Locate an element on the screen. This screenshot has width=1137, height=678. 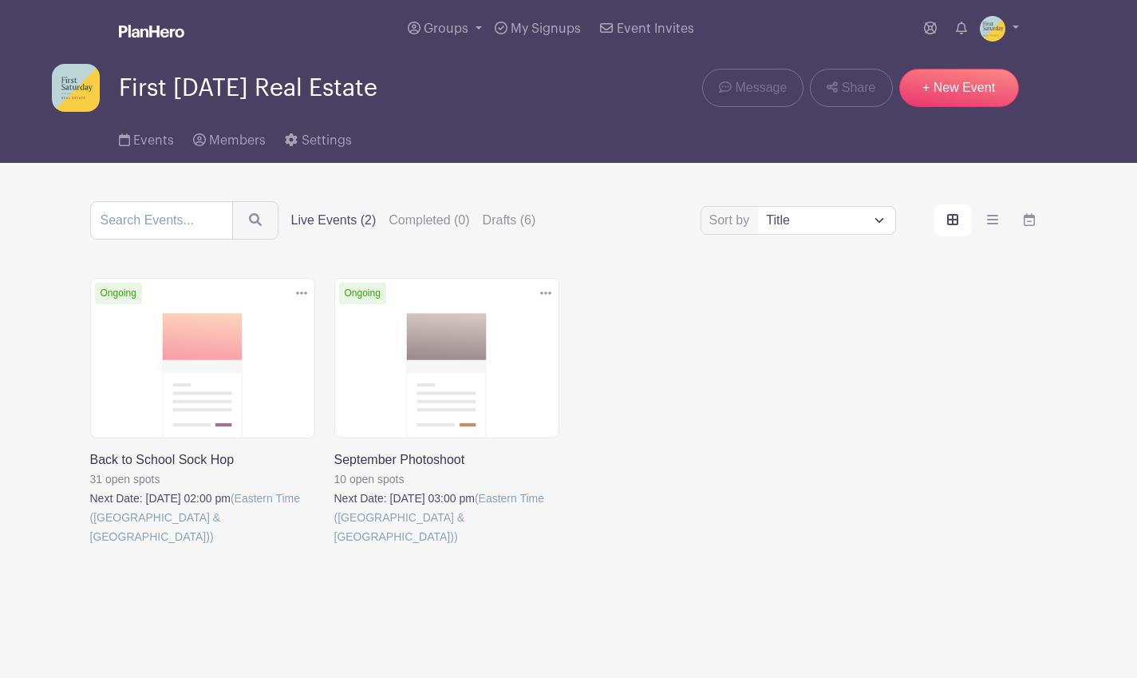
a: Share is located at coordinates (851, 88).